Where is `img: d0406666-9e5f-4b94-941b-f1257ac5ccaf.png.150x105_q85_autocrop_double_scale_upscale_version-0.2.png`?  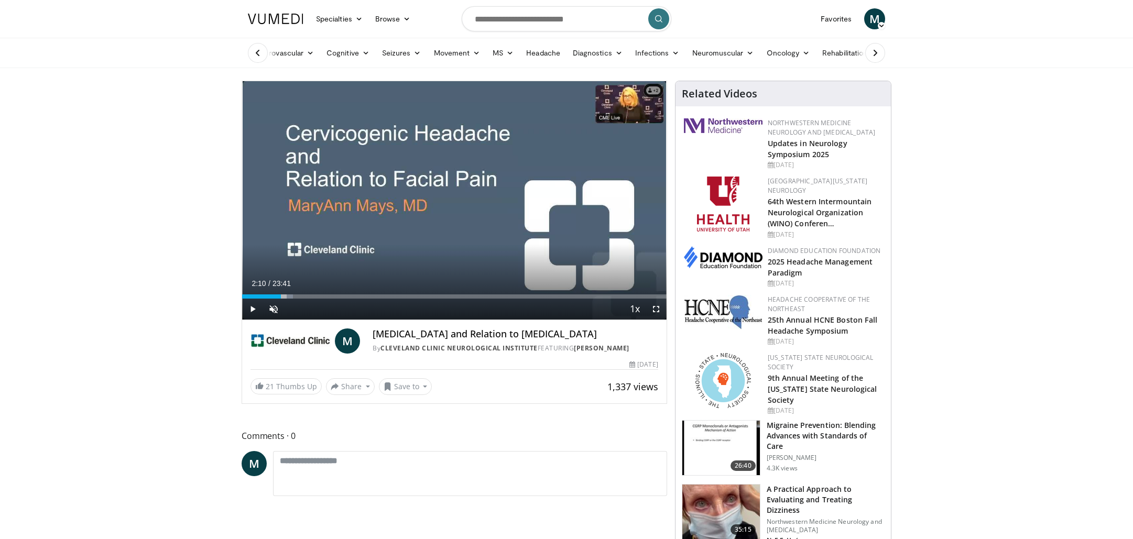 img: d0406666-9e5f-4b94-941b-f1257ac5ccaf.png.150x105_q85_autocrop_double_scale_upscale_version-0.2.png is located at coordinates (723, 257).